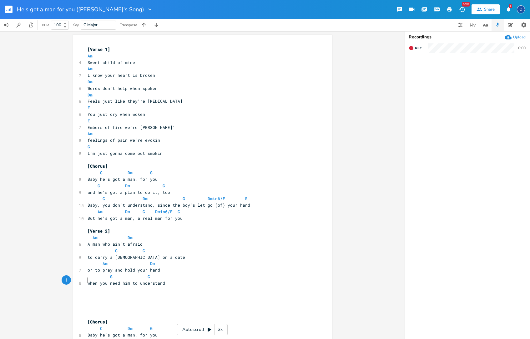  I want to click on button: New, so click(462, 9).